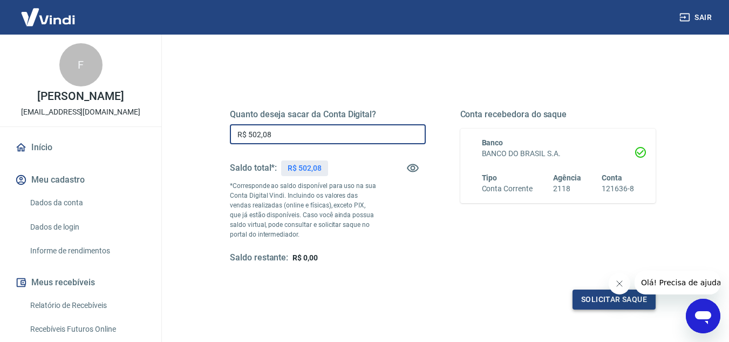 The image size is (729, 342). Describe the element at coordinates (567, 188) in the screenshot. I see `h6: 2118` at that location.